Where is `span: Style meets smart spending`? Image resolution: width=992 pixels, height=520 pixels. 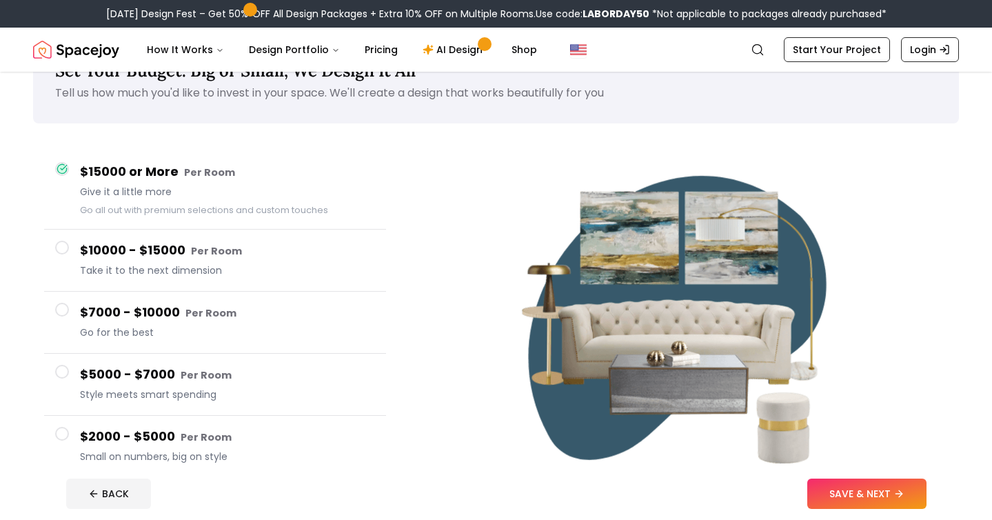
span: Style meets smart spending is located at coordinates (228, 394).